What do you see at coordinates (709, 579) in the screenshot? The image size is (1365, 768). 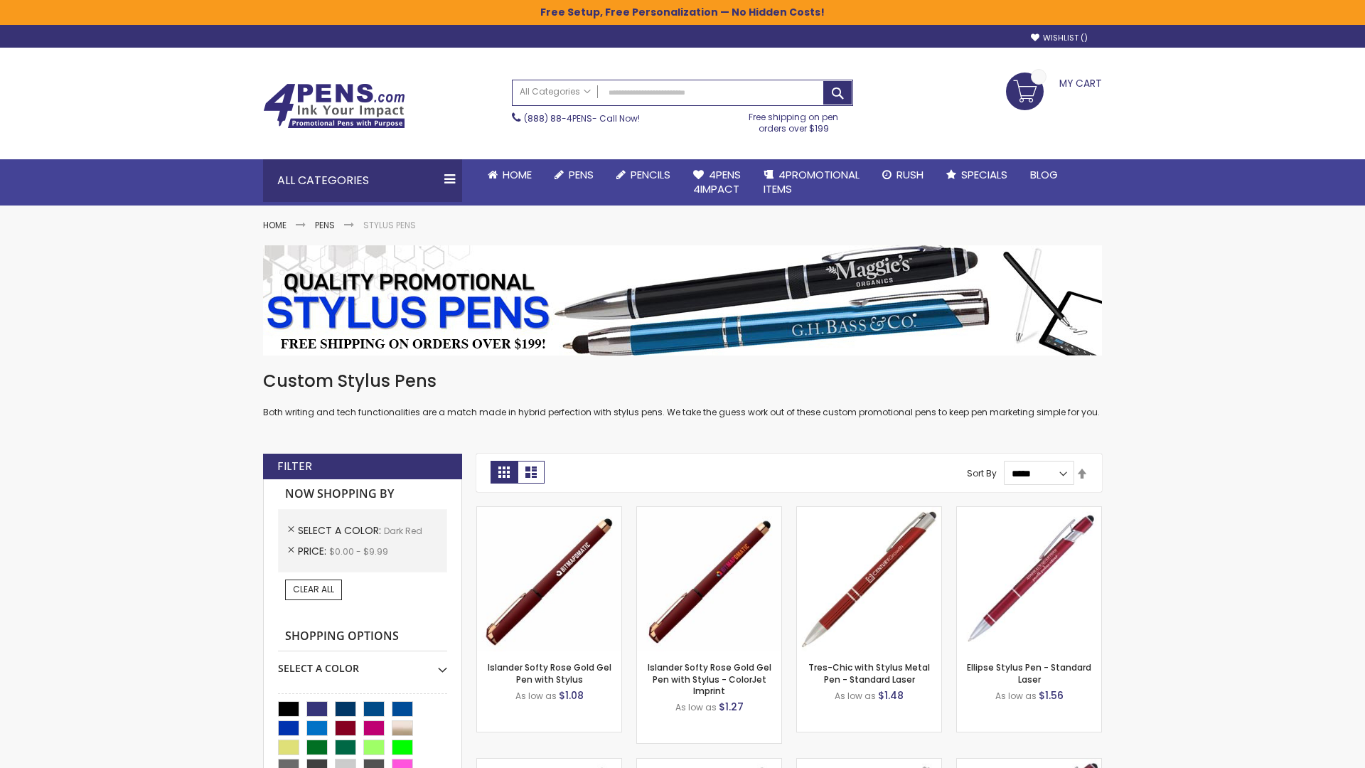 I see `img: Islander Softy Rose Gold Gel Pen with Stylus - ColorJet Imprint-Dark Red` at bounding box center [709, 579].